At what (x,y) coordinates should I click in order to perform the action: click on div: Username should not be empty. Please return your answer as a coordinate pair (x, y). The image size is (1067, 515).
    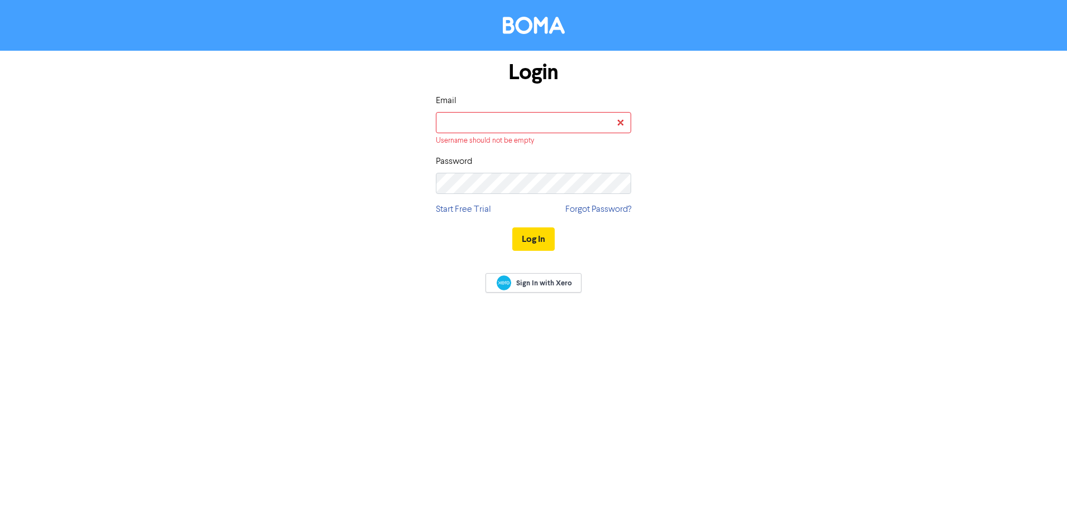
    Looking at the image, I should click on (533, 141).